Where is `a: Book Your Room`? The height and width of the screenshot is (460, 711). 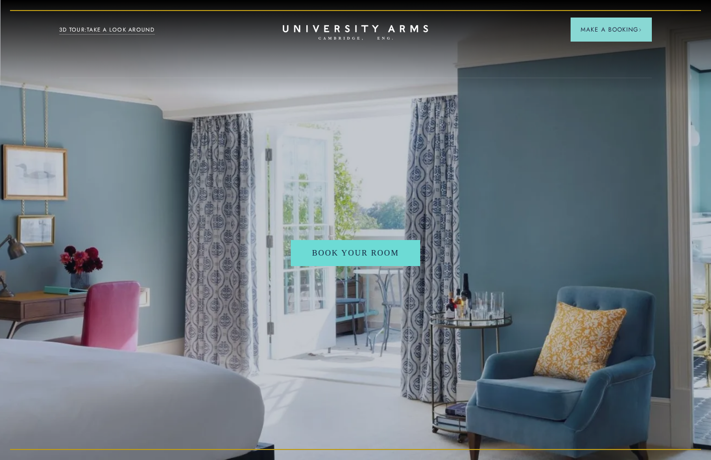 a: Book Your Room is located at coordinates (355, 253).